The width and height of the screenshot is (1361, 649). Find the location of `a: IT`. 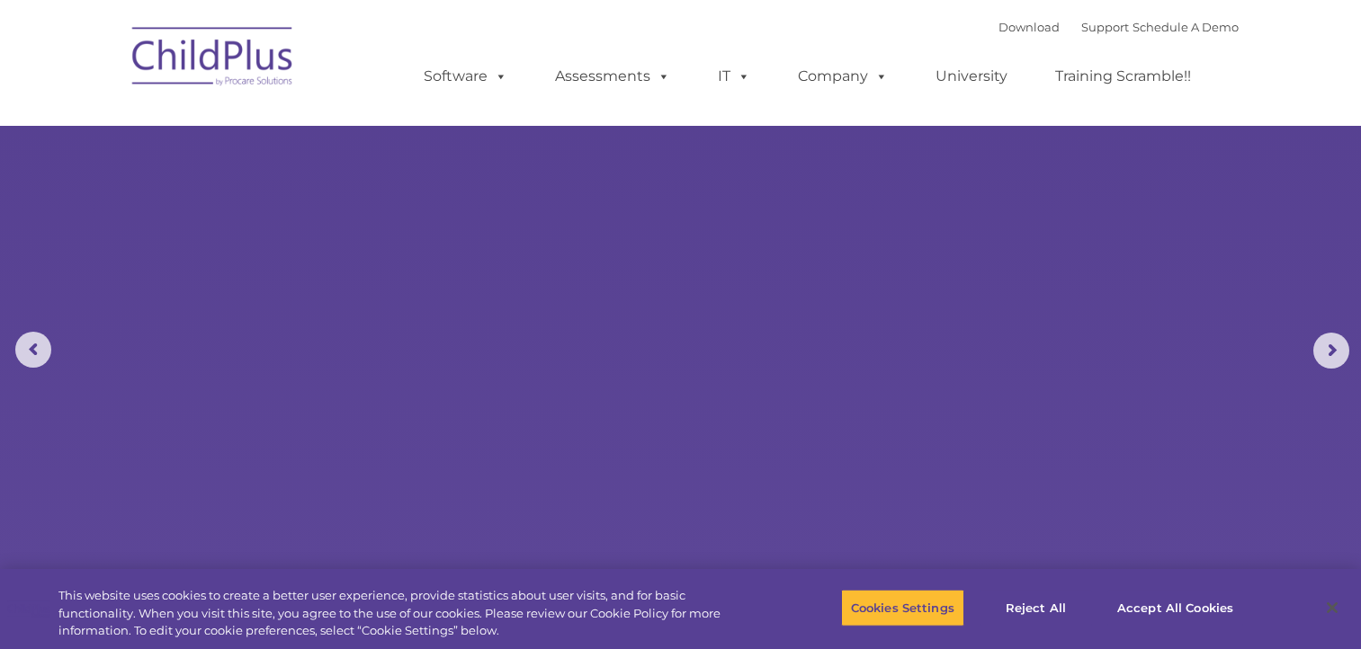

a: IT is located at coordinates (734, 76).